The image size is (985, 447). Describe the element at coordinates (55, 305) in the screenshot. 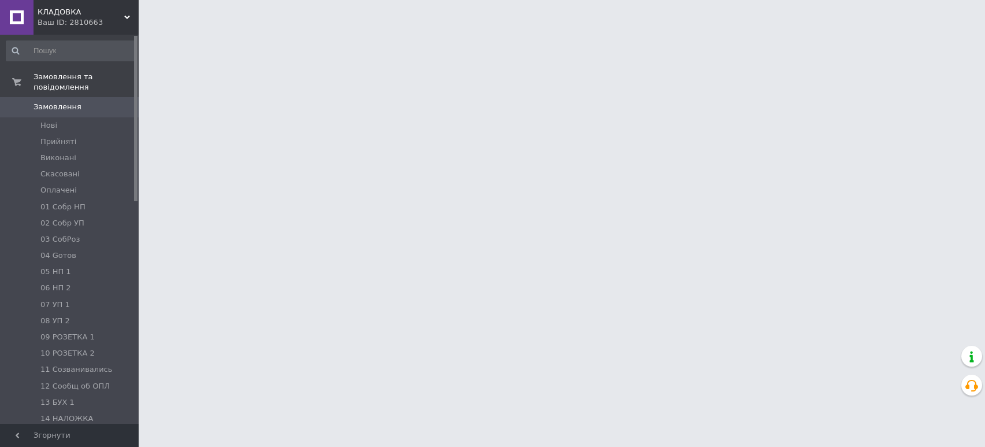

I see `span: 07 УП 1` at that location.